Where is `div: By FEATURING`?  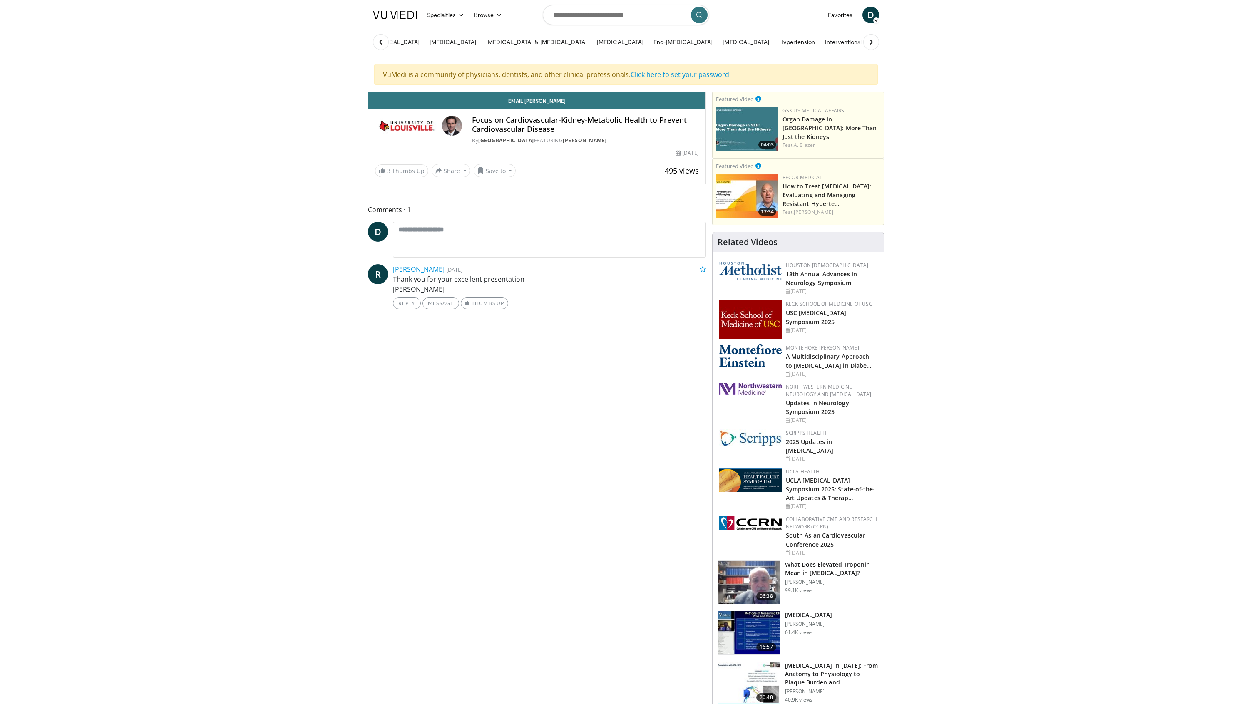
div: By FEATURING is located at coordinates (585, 141).